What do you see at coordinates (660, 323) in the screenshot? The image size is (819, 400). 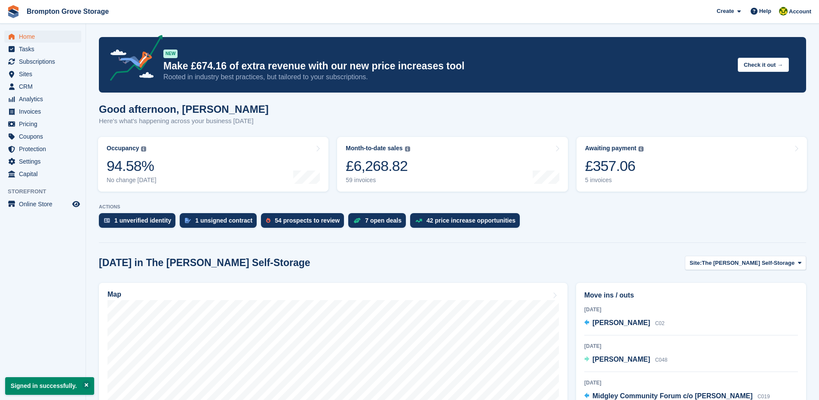 I see `span: C02` at bounding box center [660, 323].